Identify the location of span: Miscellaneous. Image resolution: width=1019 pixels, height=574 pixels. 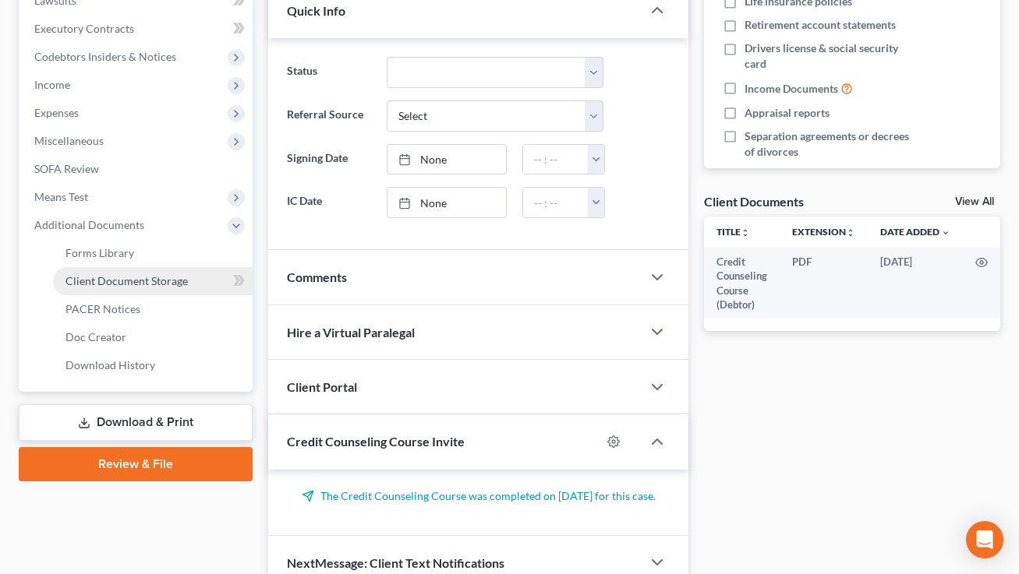
(69, 140).